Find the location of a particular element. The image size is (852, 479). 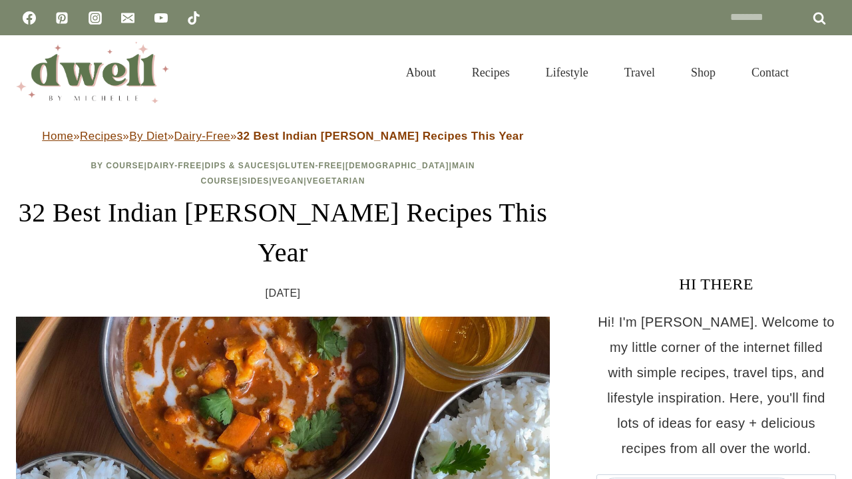

a: Sides is located at coordinates (255, 181).